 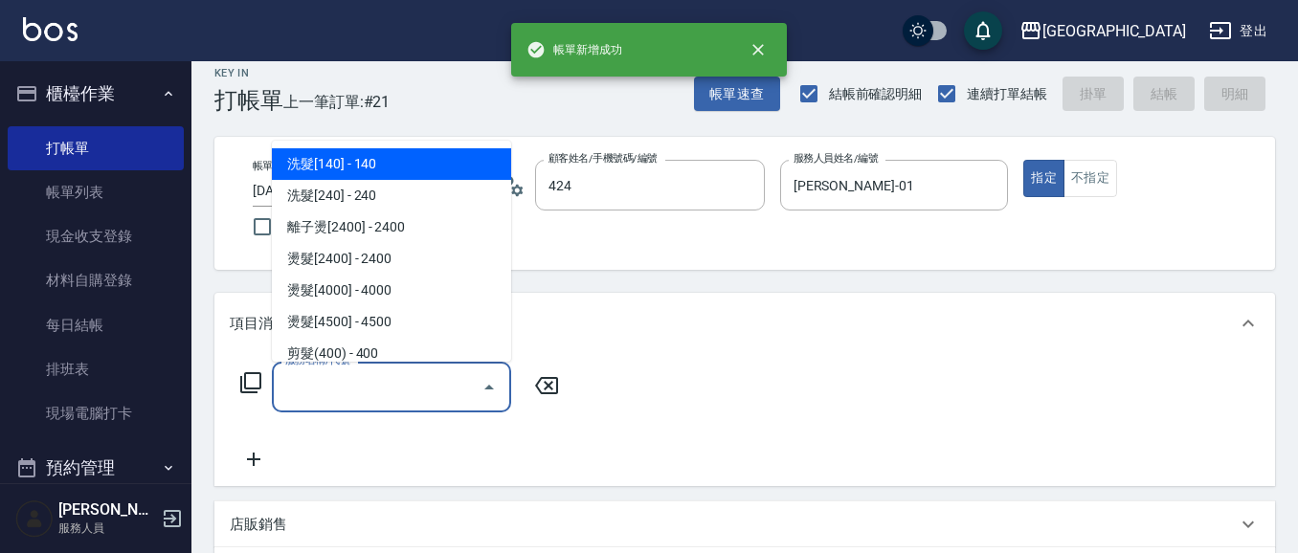 What do you see at coordinates (1090, 178) in the screenshot?
I see `button: 不指定` at bounding box center [1090, 178].